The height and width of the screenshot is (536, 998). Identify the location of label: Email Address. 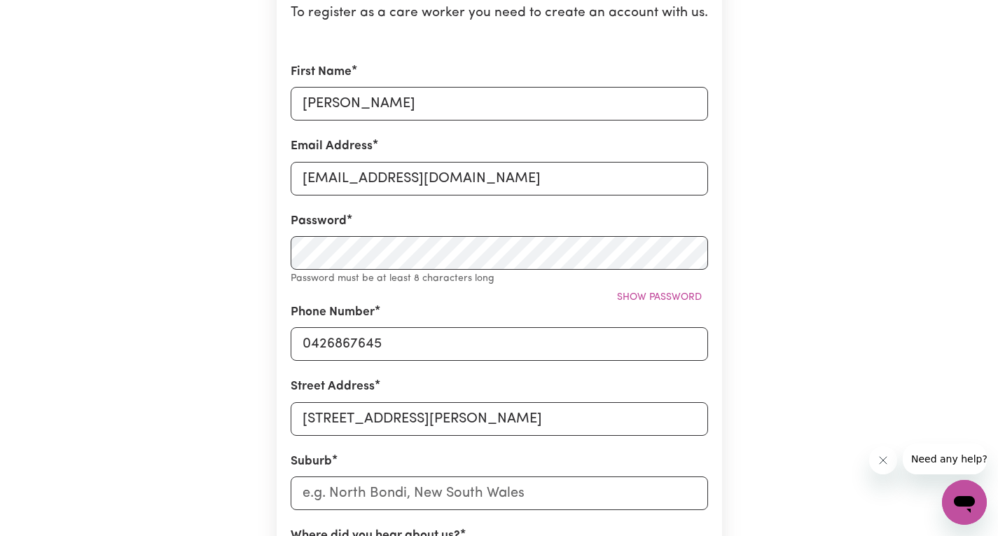
(331, 146).